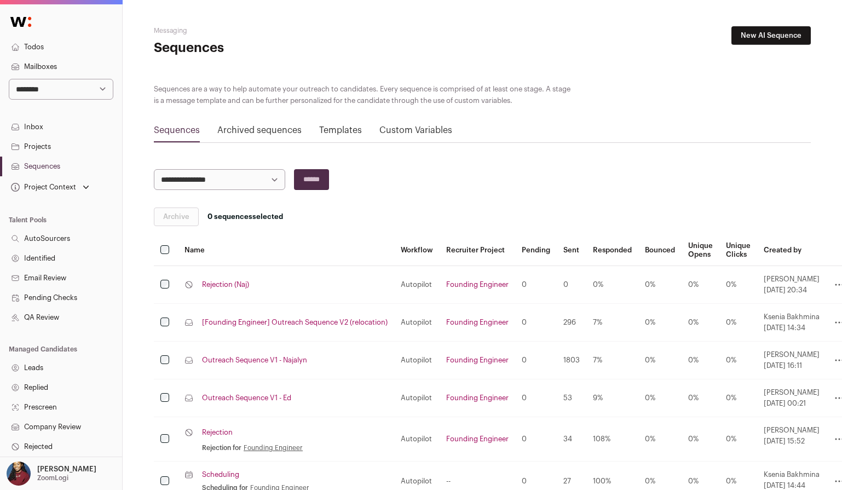 This screenshot has width=842, height=490. I want to click on h1: Sequences, so click(263, 48).